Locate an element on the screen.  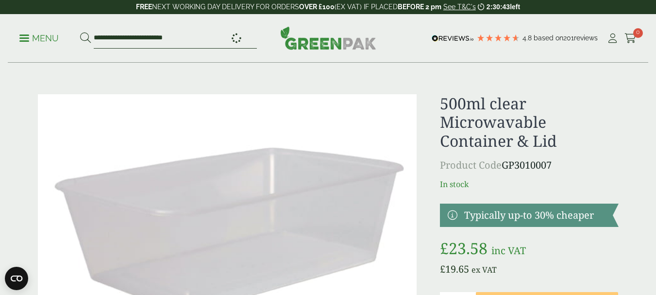
i: My Account is located at coordinates (612, 38).